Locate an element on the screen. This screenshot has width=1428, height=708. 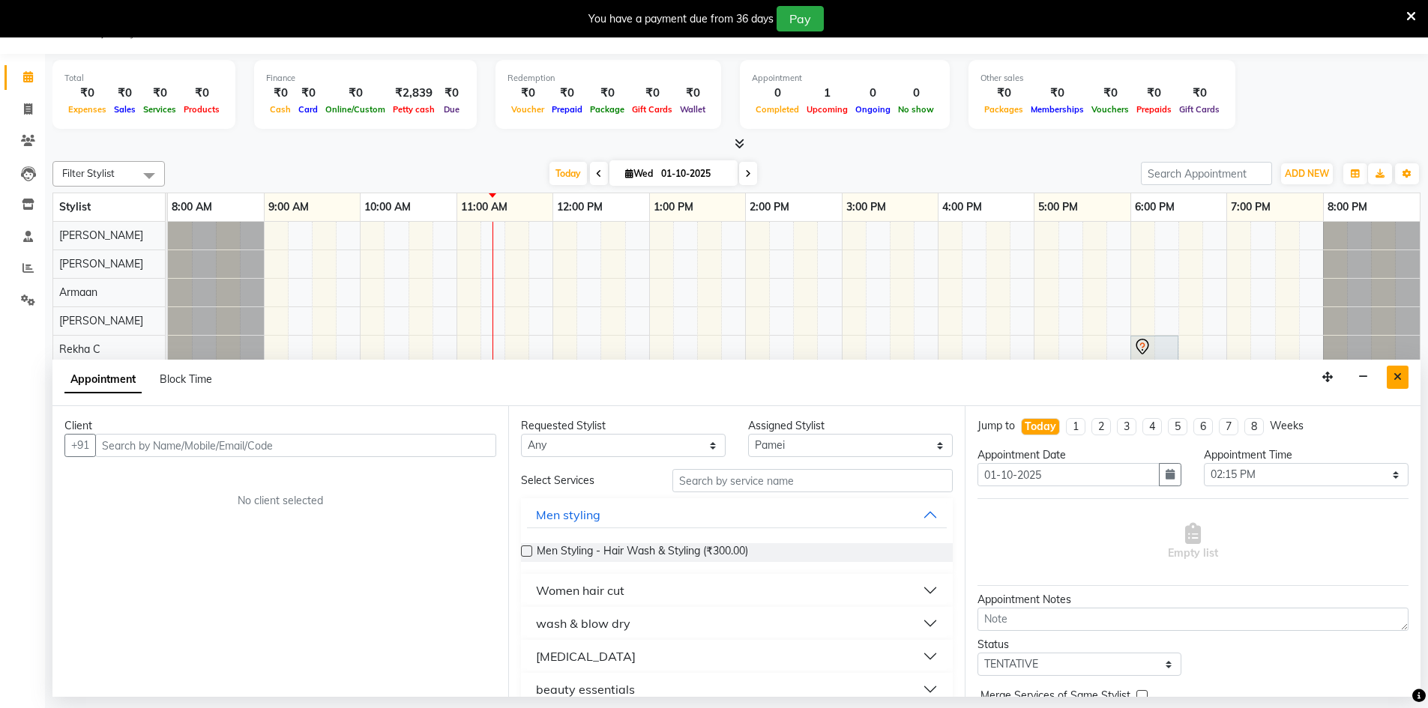
button: Men styling is located at coordinates (736, 515).